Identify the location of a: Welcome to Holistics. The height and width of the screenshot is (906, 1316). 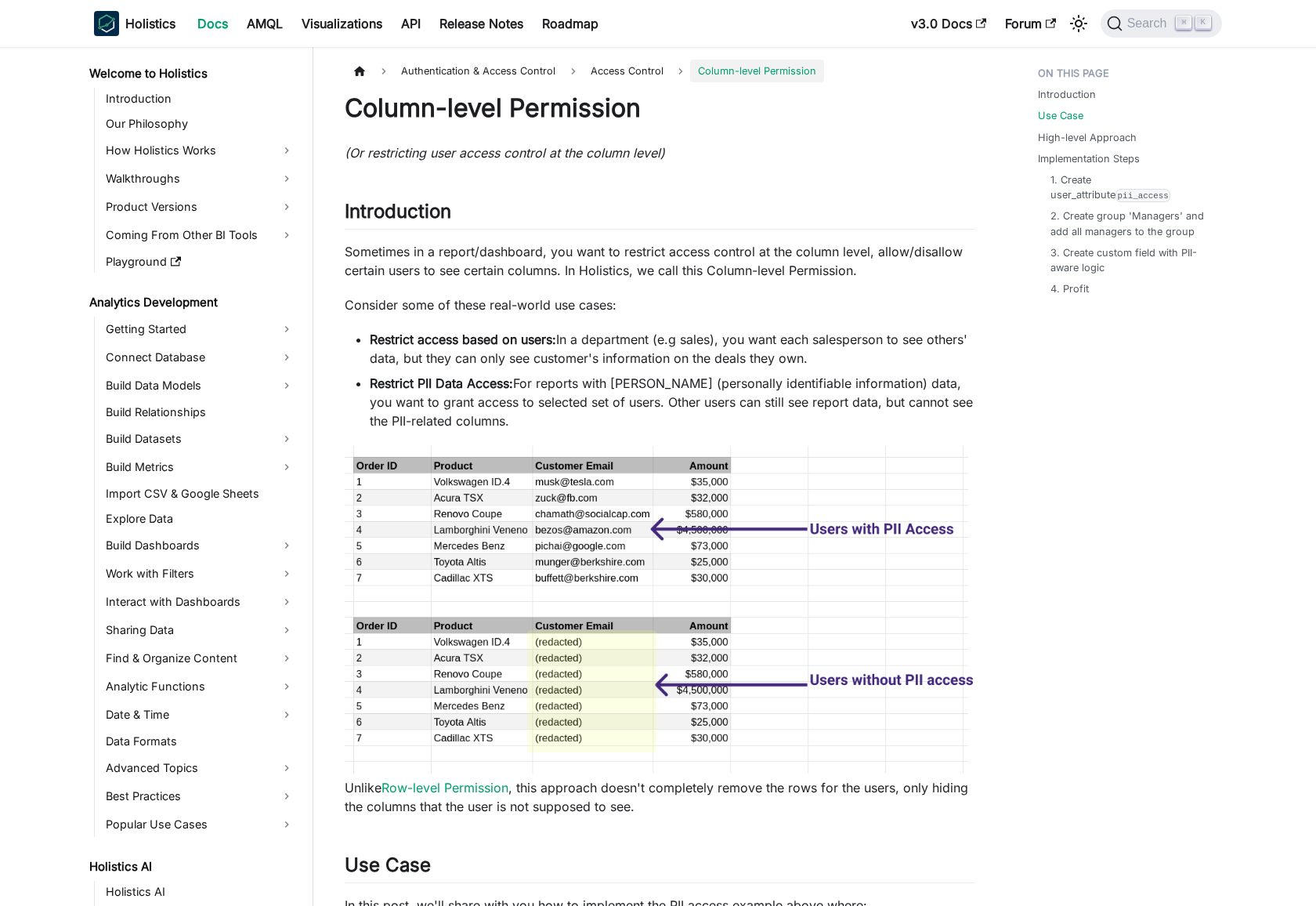
(192, 74).